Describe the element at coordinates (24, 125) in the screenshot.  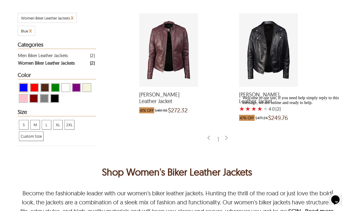
I see `span: S` at that location.